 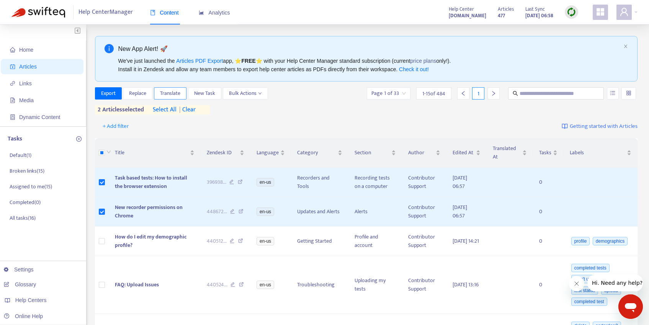 I want to click on span: down, so click(x=109, y=152).